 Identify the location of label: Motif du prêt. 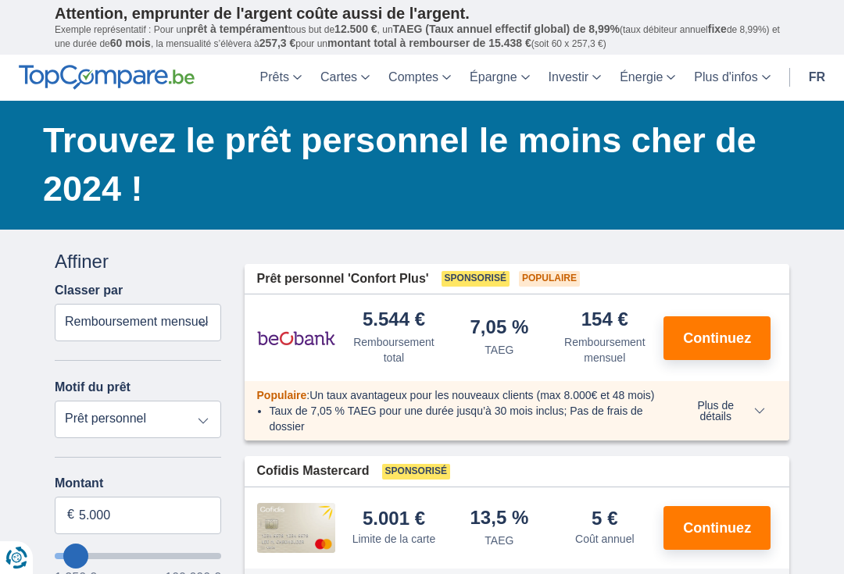
(92, 387).